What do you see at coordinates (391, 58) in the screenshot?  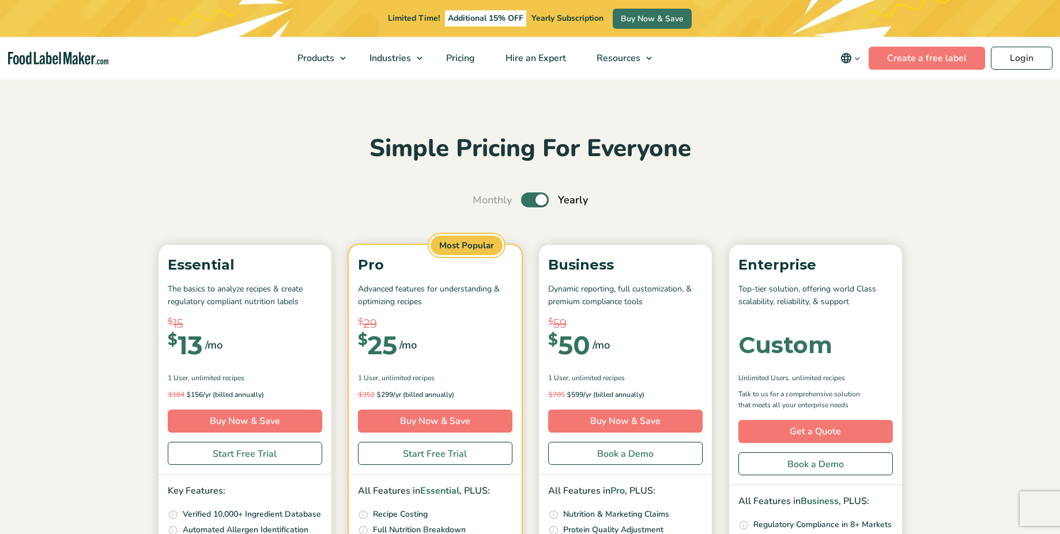 I see `a: Industries` at bounding box center [391, 58].